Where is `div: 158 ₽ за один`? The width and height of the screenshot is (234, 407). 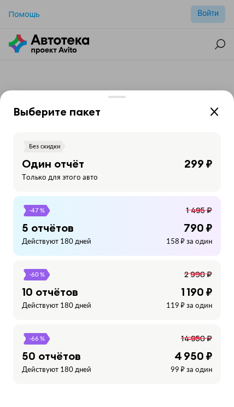
div: 158 ₽ за один is located at coordinates (189, 242).